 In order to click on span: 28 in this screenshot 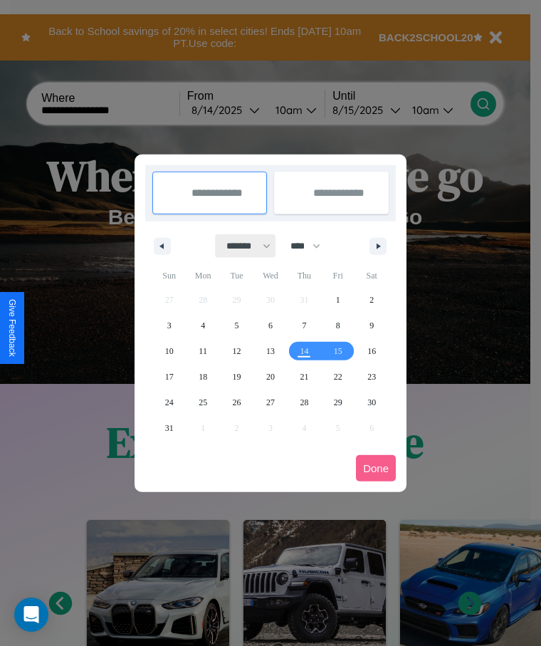, I will do `click(304, 402)`.